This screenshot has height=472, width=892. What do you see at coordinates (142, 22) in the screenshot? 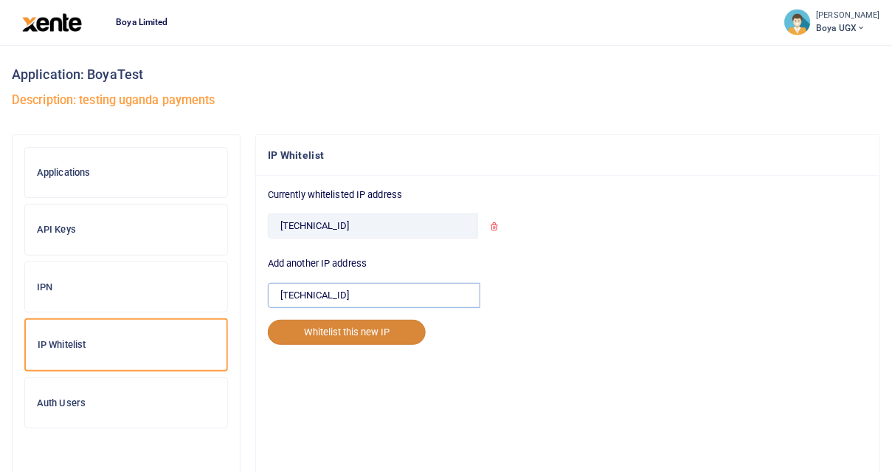
I see `span: Boya Limited` at bounding box center [142, 22].